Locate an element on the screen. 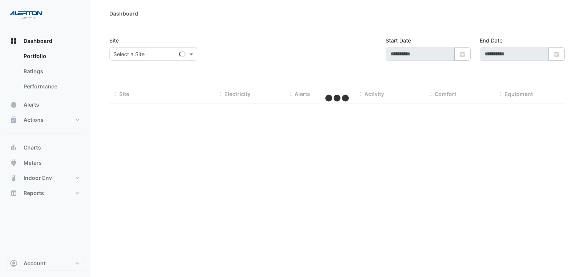  app-icon: Meters is located at coordinates (14, 163).